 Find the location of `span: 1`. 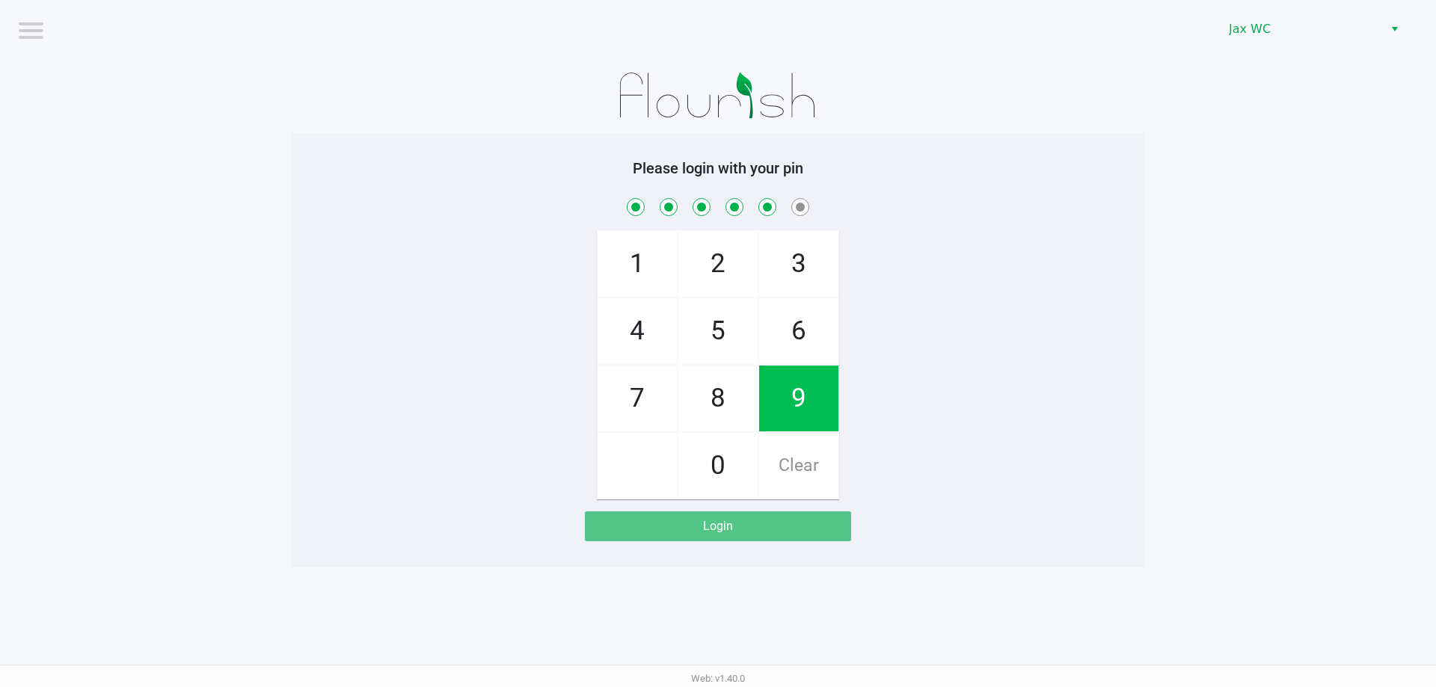

span: 1 is located at coordinates (637, 264).